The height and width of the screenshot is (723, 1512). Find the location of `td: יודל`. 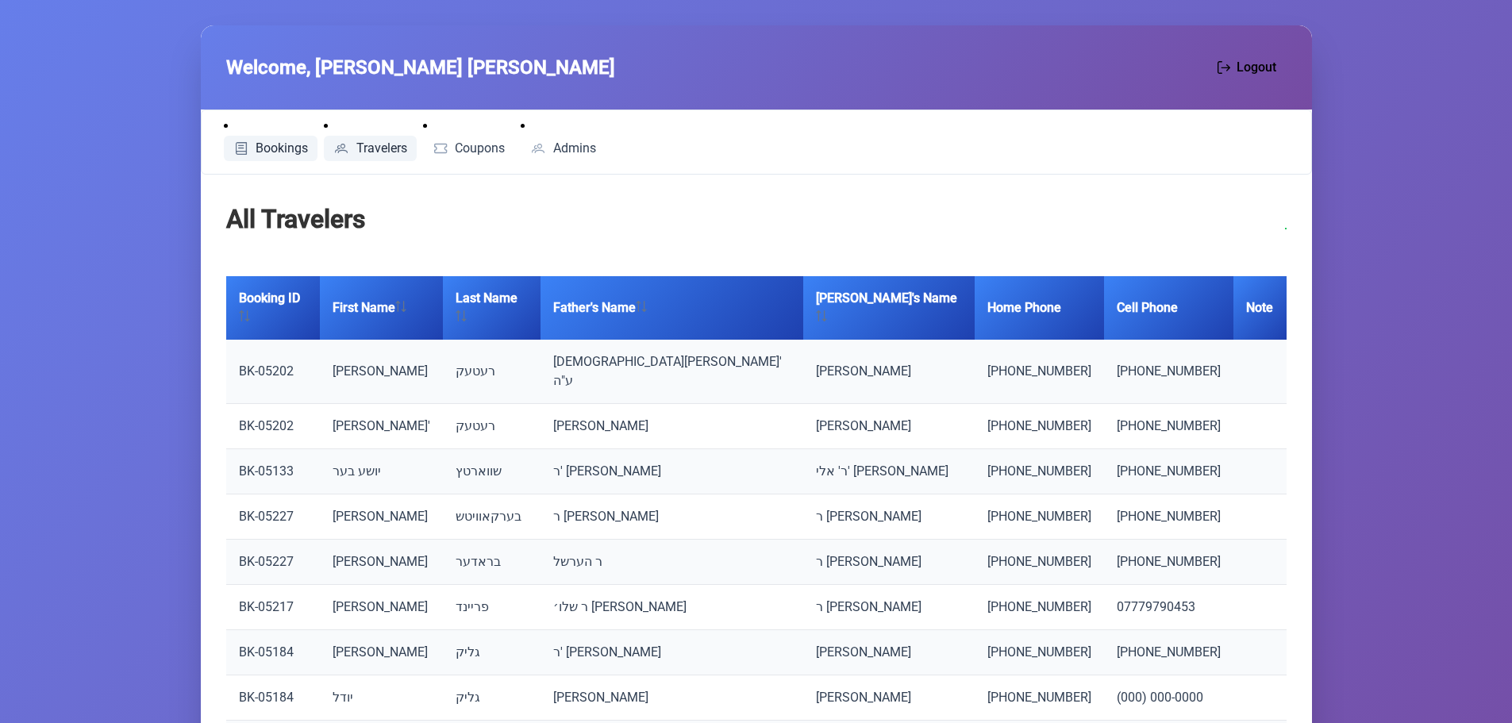

td: יודל is located at coordinates (381, 698).